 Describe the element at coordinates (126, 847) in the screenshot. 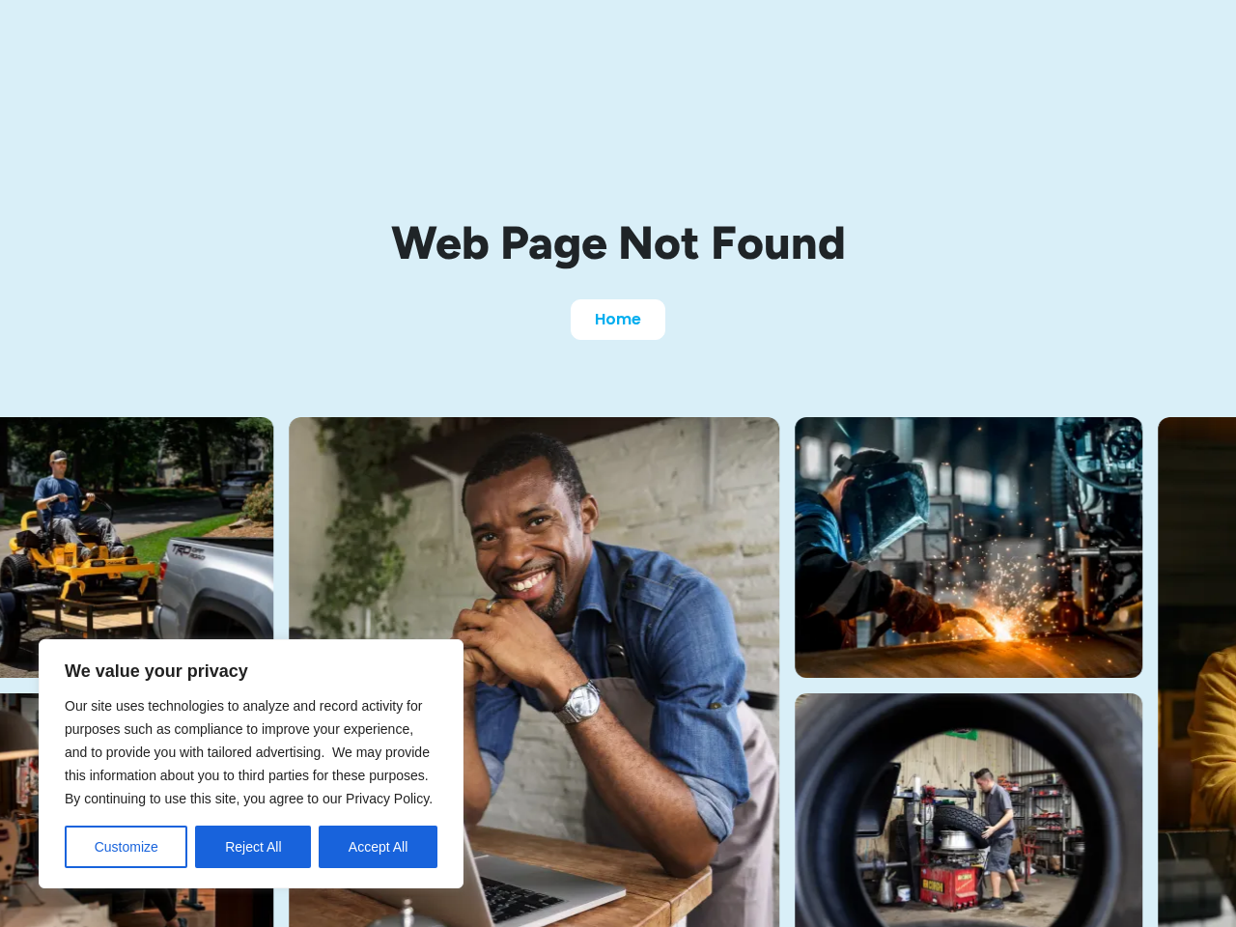

I see `button: Customize` at that location.